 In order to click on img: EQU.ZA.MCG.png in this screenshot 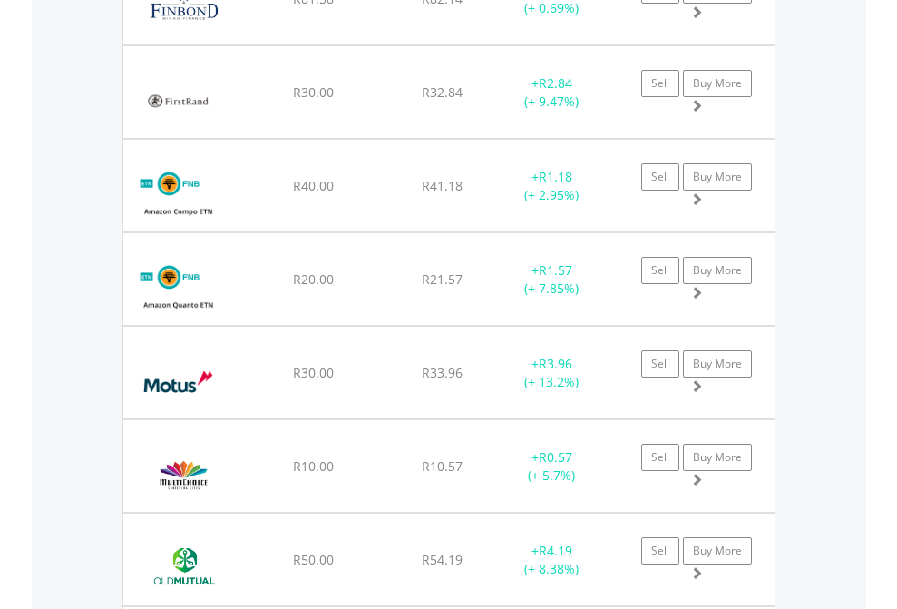, I will do `click(183, 475)`.